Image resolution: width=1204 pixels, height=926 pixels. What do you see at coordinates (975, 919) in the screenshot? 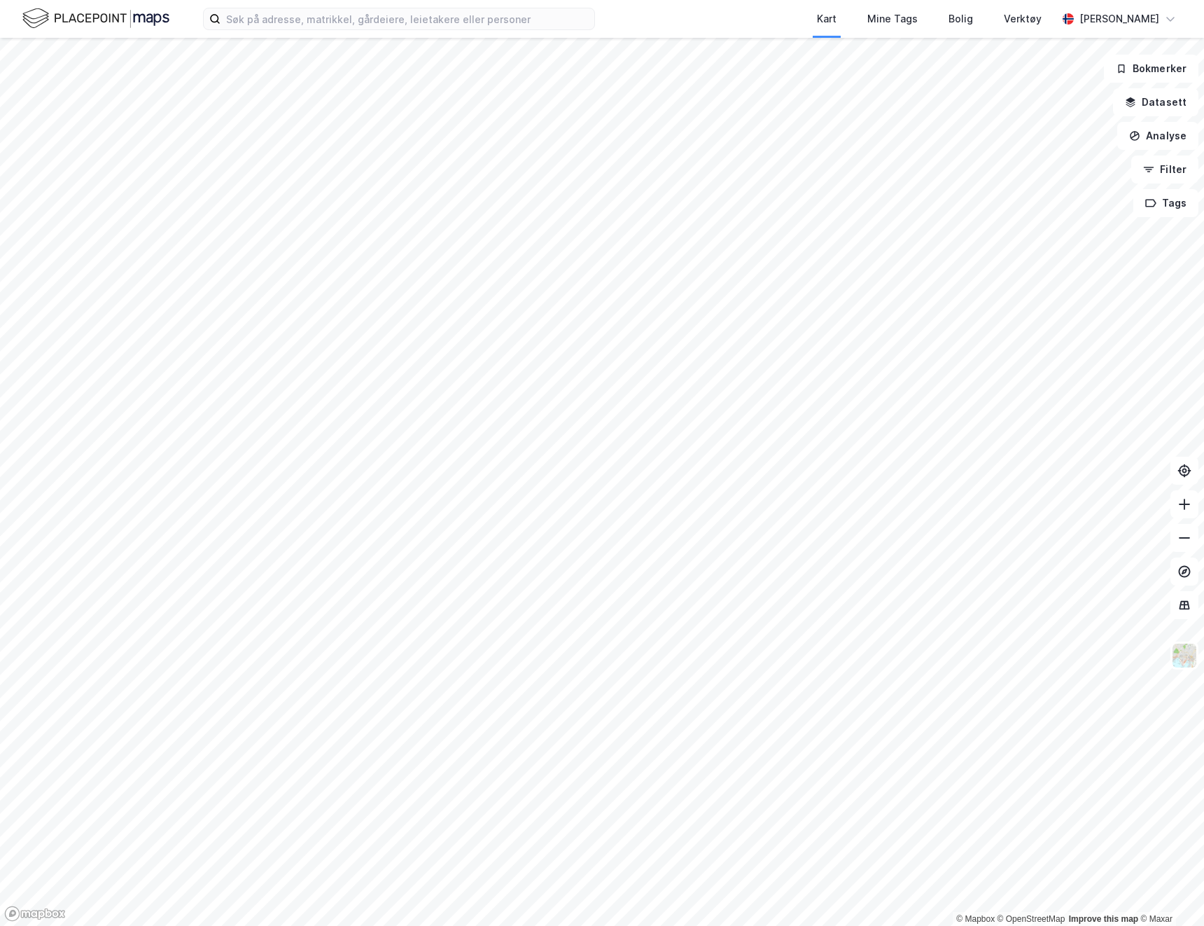
I see `a: Mapbox` at bounding box center [975, 919].